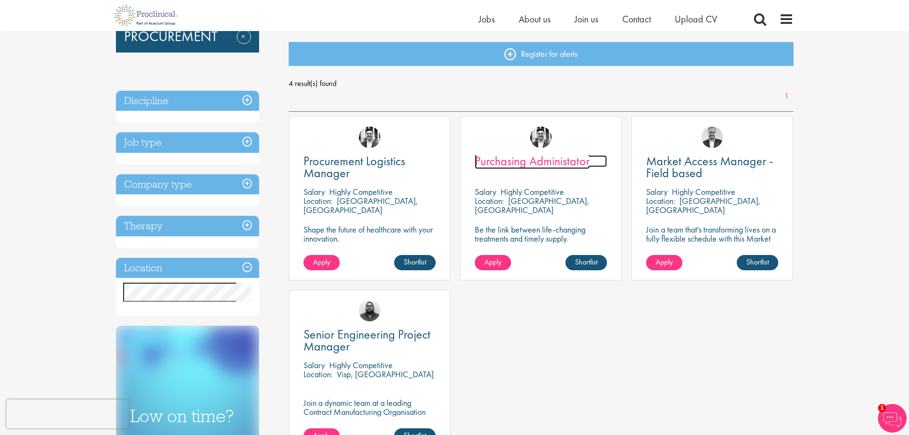 Image resolution: width=909 pixels, height=435 pixels. What do you see at coordinates (696, 19) in the screenshot?
I see `span: Upload CV` at bounding box center [696, 19].